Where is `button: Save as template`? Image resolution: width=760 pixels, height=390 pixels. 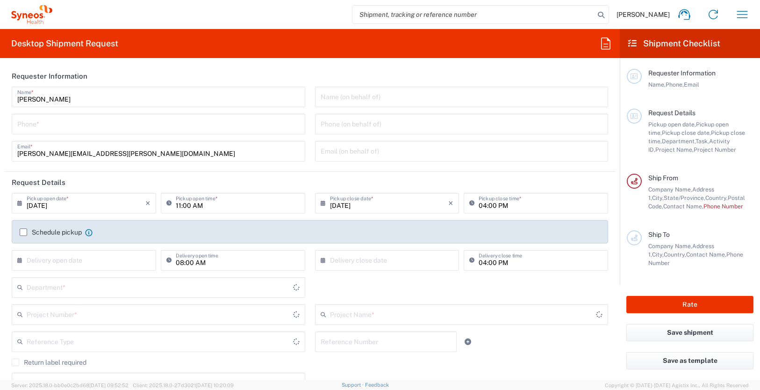
button: Save as template is located at coordinates (690, 360).